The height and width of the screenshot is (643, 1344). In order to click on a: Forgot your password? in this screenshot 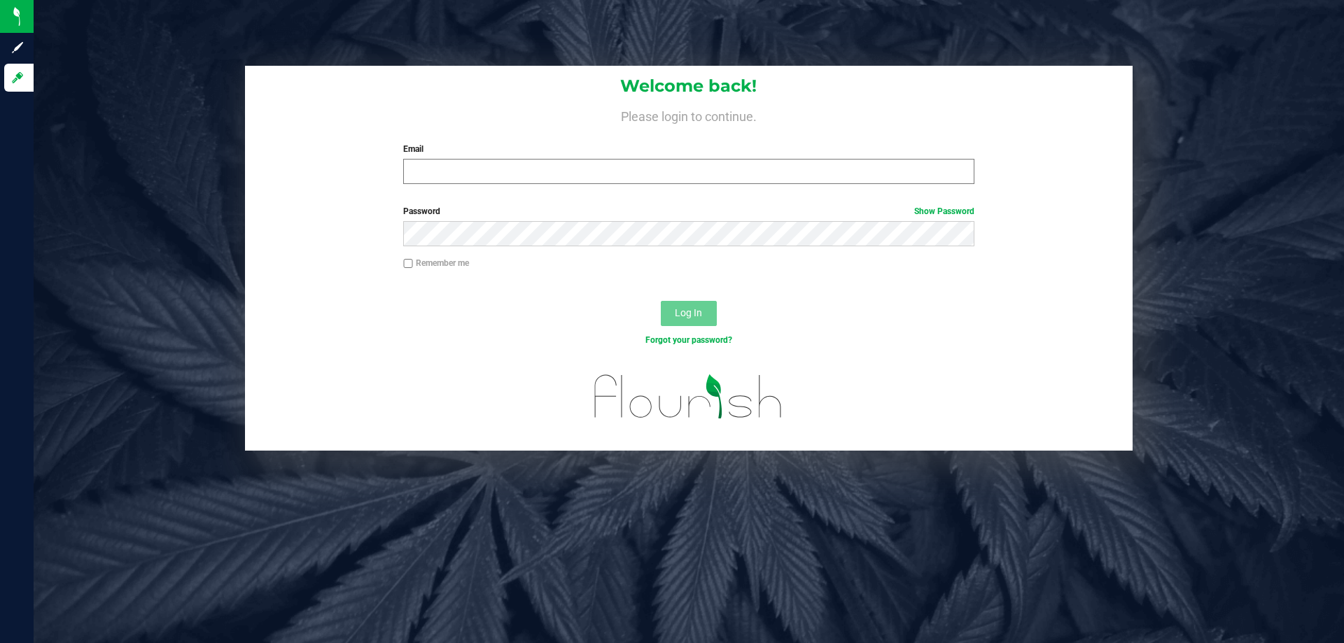, I will do `click(689, 340)`.